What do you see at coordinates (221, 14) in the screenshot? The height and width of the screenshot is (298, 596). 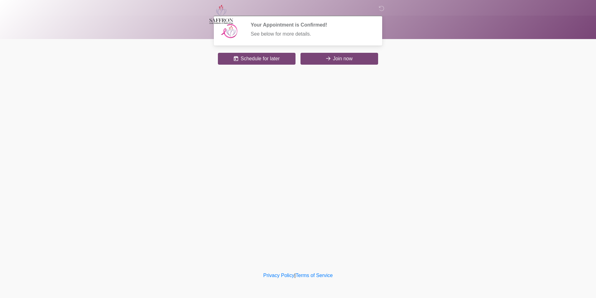 I see `img: Saffron Laser Aesthetics and Medical Spa Logo` at bounding box center [221, 14].